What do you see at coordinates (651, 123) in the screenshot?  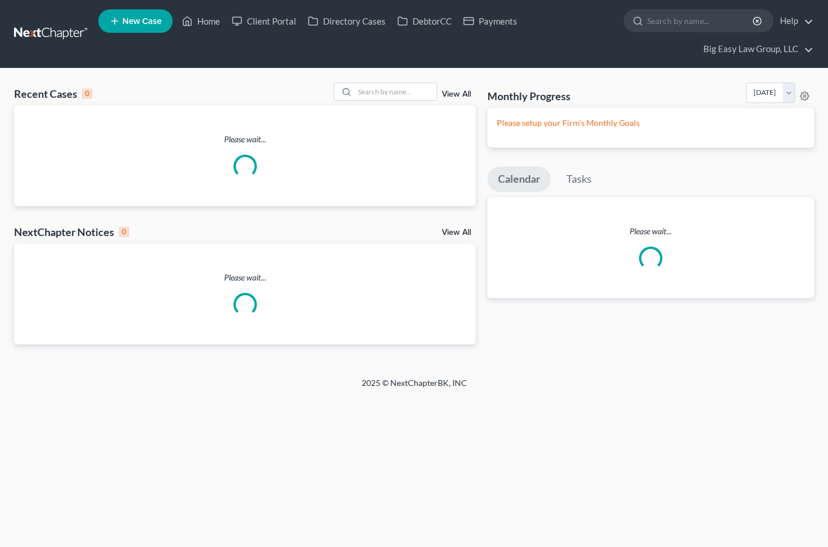 I see `p: Please setup your Firm's Monthly Goals` at bounding box center [651, 123].